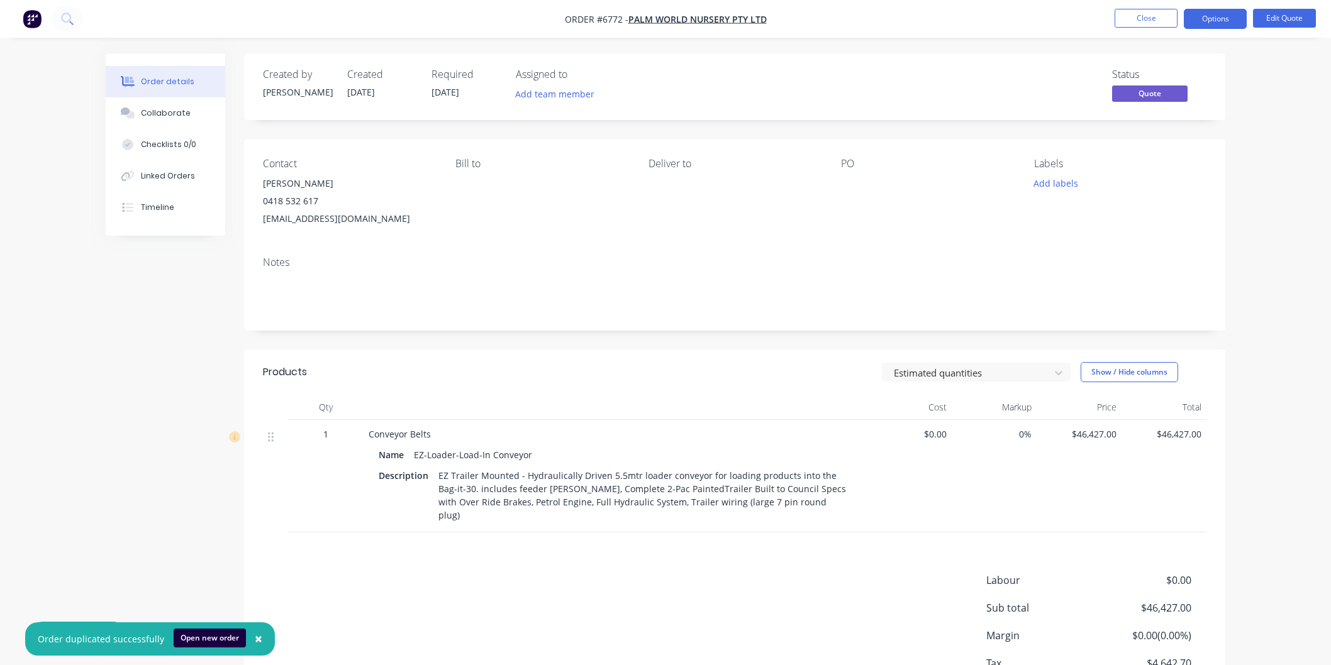 The height and width of the screenshot is (665, 1331). What do you see at coordinates (406, 476) in the screenshot?
I see `div: Description` at bounding box center [406, 476].